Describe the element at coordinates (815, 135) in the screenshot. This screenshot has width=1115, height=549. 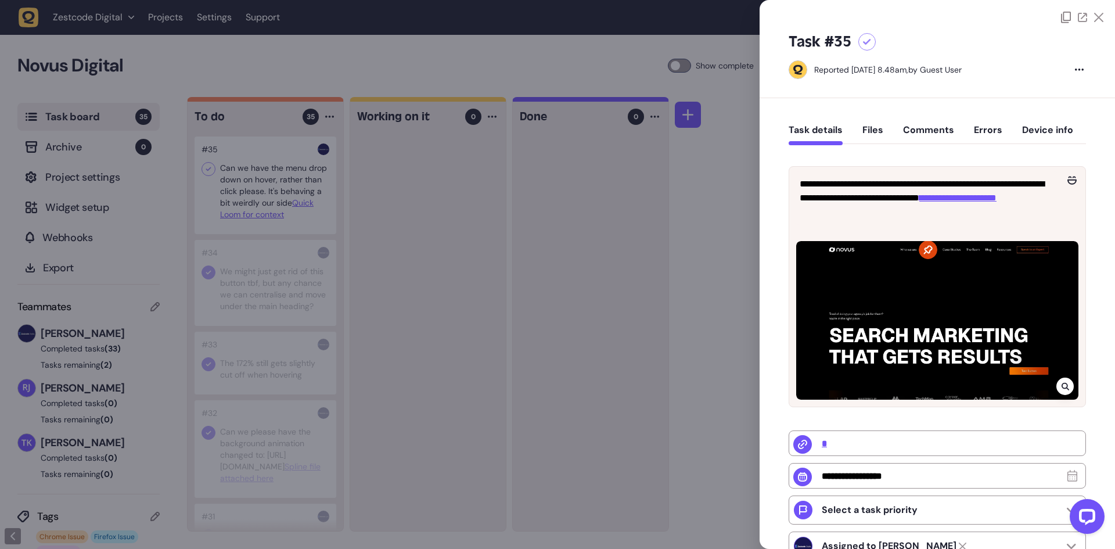
I see `button: Task details` at that location.